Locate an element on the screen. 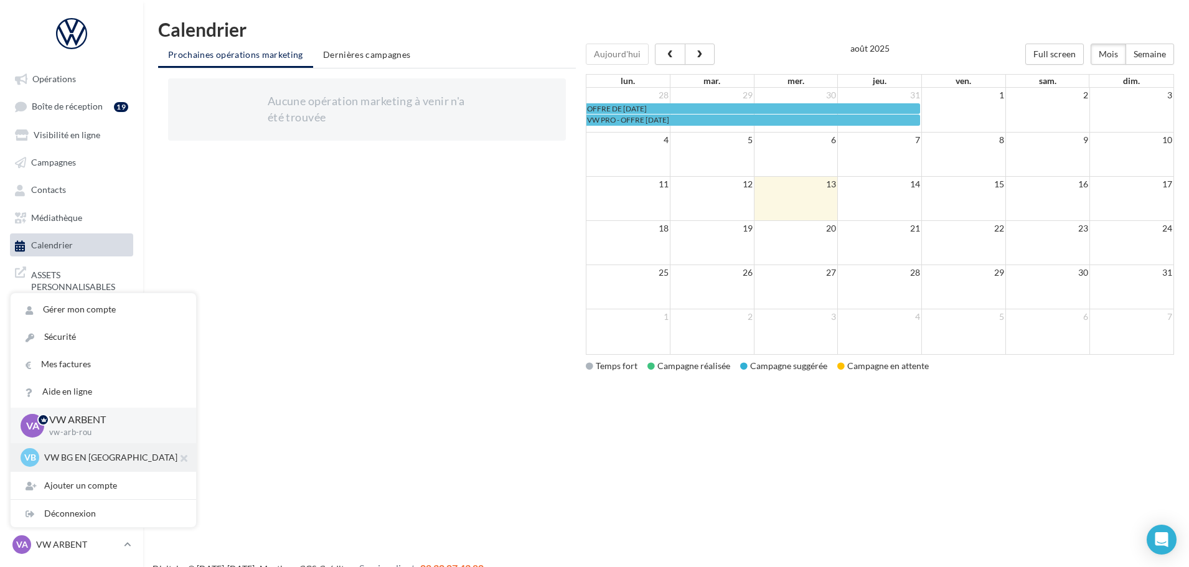 Image resolution: width=1189 pixels, height=567 pixels. th: mer. is located at coordinates (795, 81).